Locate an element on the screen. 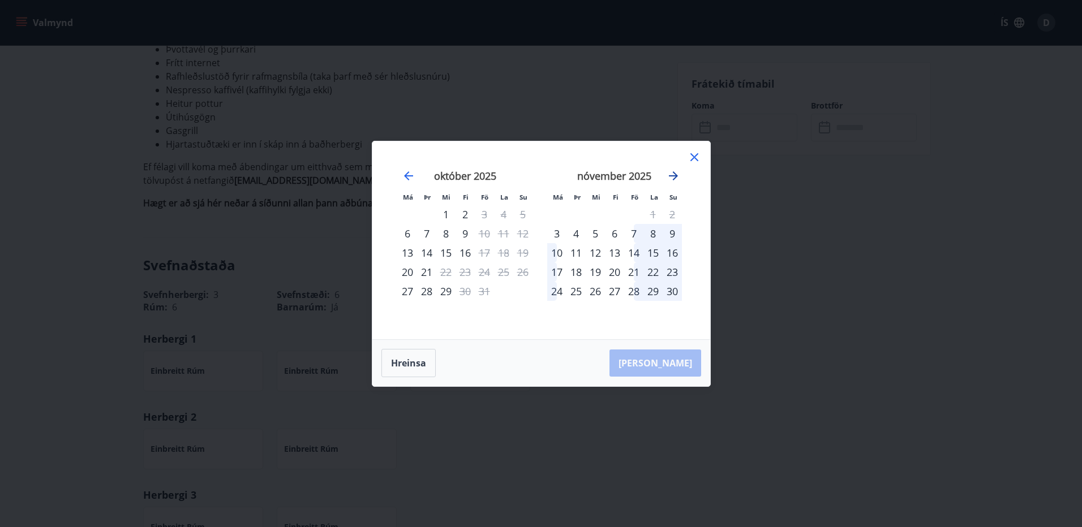 The height and width of the screenshot is (527, 1082). div: 30 is located at coordinates (672, 291).